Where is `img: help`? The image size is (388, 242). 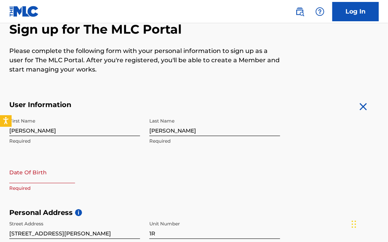 img: help is located at coordinates (320, 12).